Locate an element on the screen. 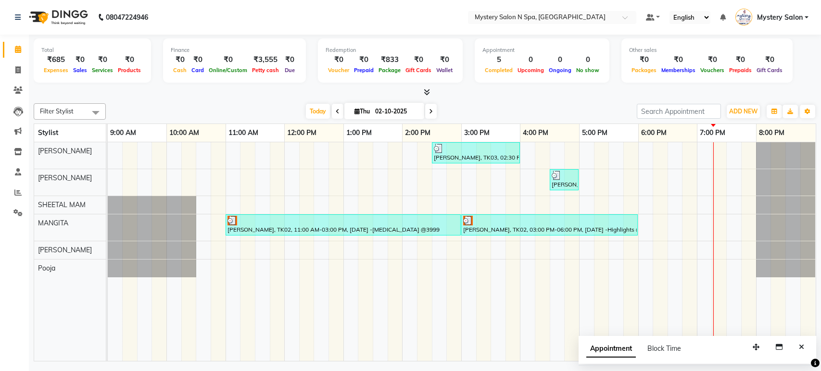  span: Block Time is located at coordinates (665, 349).